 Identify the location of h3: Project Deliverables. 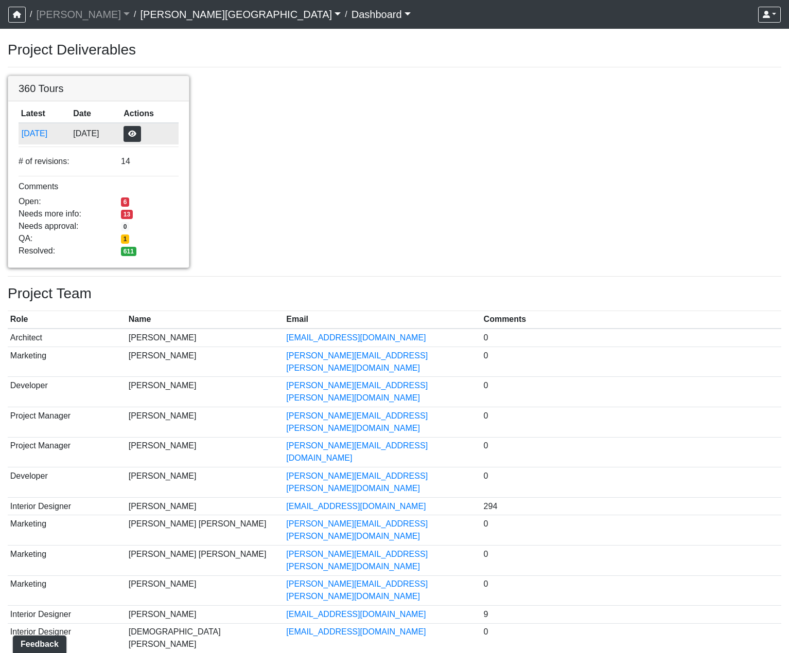
(394, 50).